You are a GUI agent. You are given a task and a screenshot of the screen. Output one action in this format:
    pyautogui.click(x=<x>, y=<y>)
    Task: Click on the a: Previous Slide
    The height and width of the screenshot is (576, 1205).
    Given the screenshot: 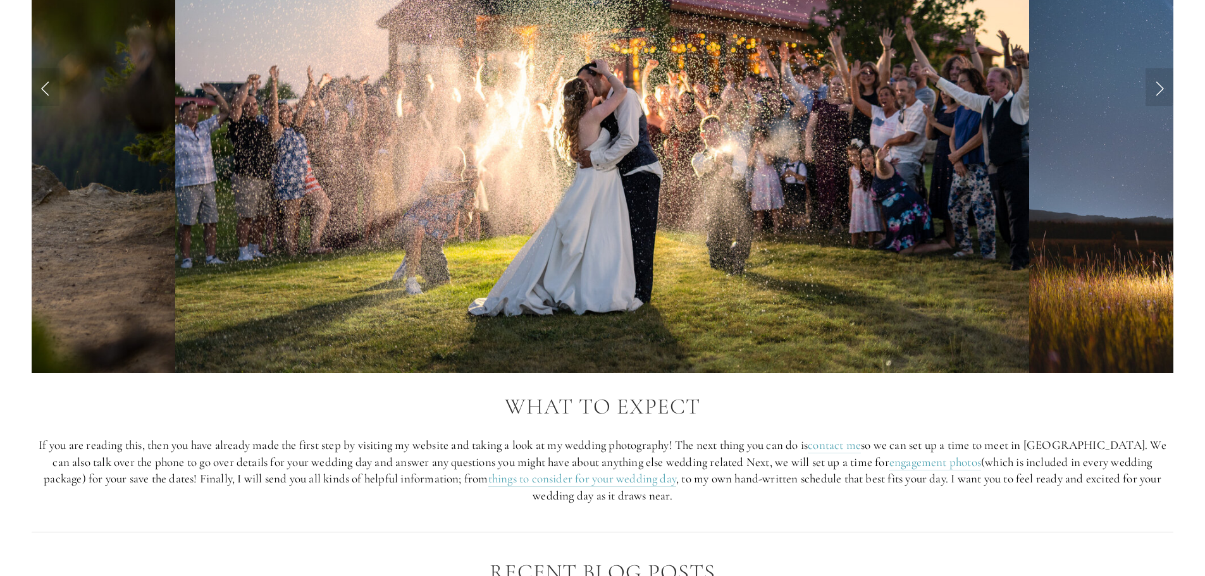 What is the action you would take?
    pyautogui.click(x=46, y=87)
    